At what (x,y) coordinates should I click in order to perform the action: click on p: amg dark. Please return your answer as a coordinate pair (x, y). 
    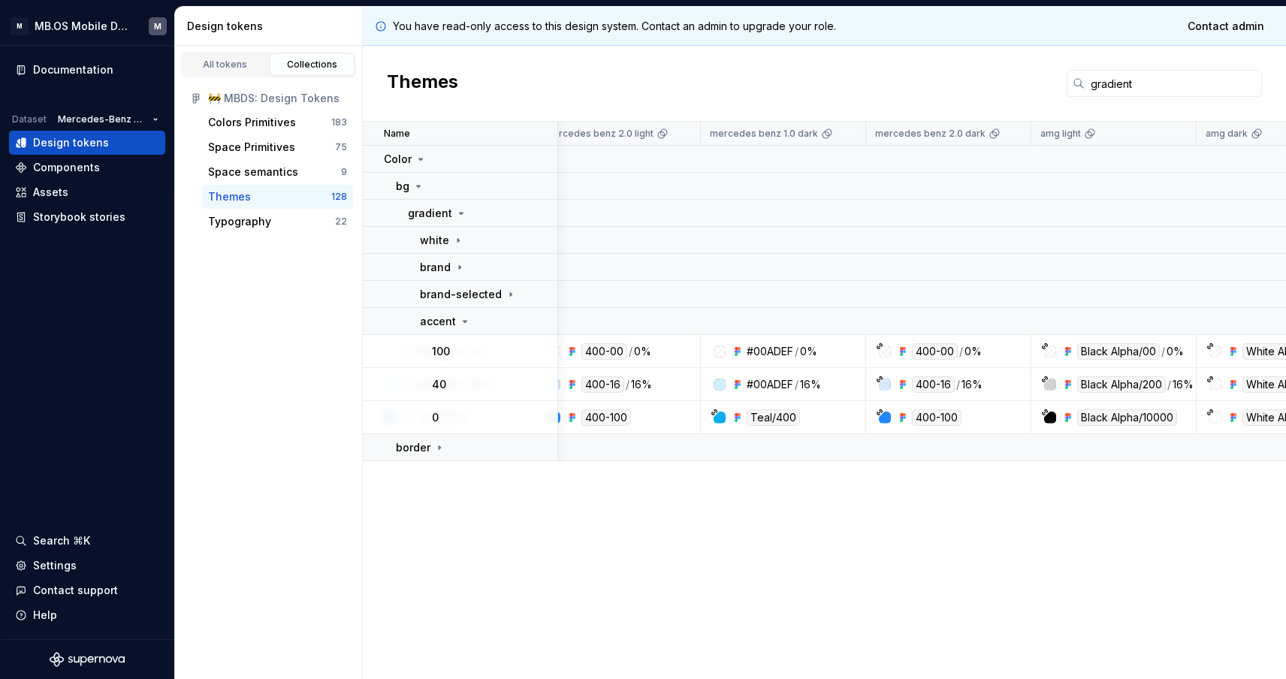
    Looking at the image, I should click on (1227, 134).